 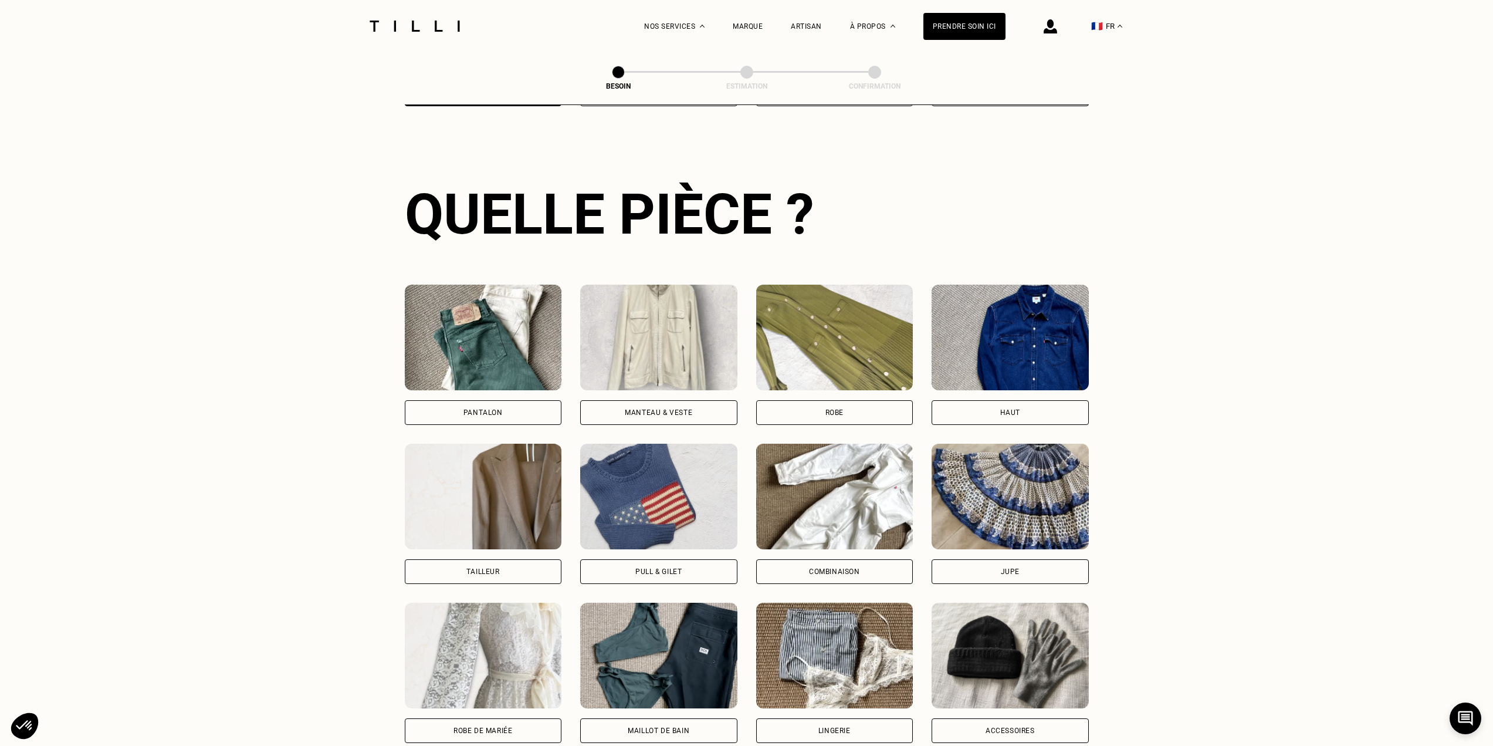 What do you see at coordinates (834, 731) in the screenshot?
I see `div: Lingerie` at bounding box center [834, 731].